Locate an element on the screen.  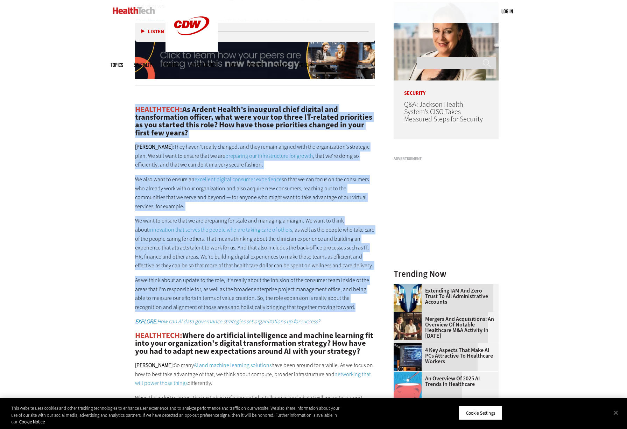
a: EXPLORE:How can AI data governance strategies set organizations up for success? is located at coordinates (227, 321).